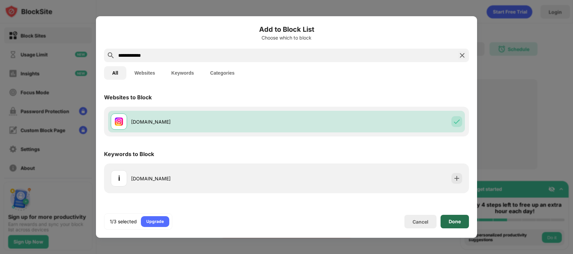 Image resolution: width=573 pixels, height=254 pixels. What do you see at coordinates (182, 73) in the screenshot?
I see `button: Keywords` at bounding box center [182, 73].